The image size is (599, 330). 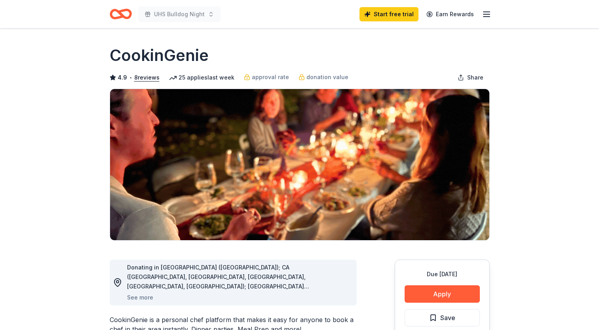 I want to click on img: Image for CookinGenie, so click(x=300, y=165).